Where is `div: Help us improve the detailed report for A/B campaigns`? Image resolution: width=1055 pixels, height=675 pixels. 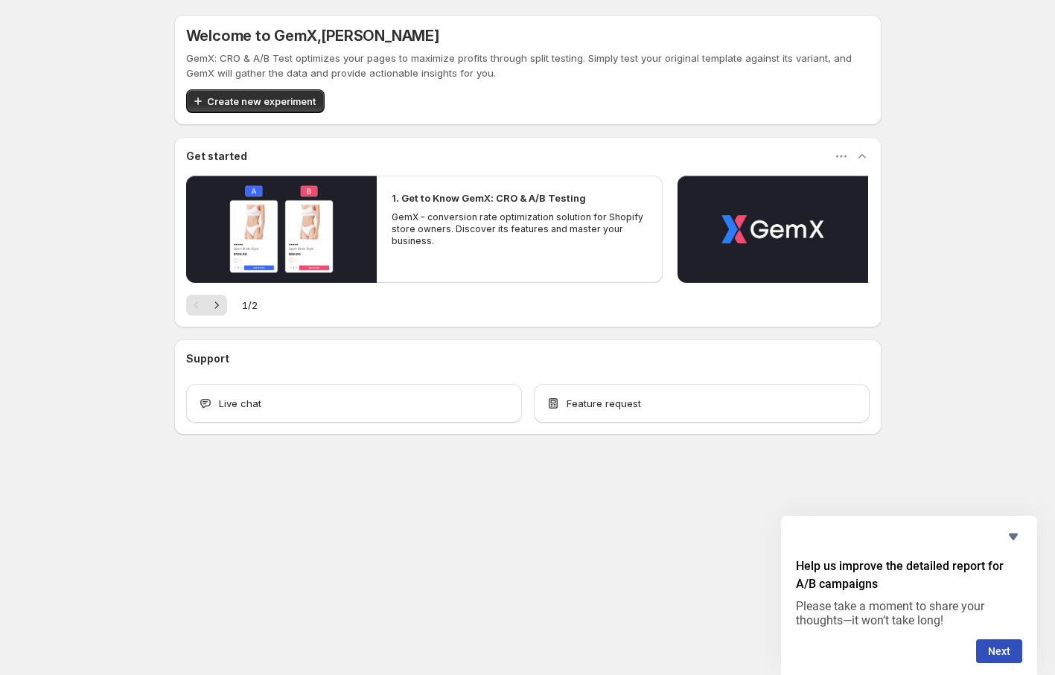
div: Help us improve the detailed report for A/B campaigns is located at coordinates (909, 596).